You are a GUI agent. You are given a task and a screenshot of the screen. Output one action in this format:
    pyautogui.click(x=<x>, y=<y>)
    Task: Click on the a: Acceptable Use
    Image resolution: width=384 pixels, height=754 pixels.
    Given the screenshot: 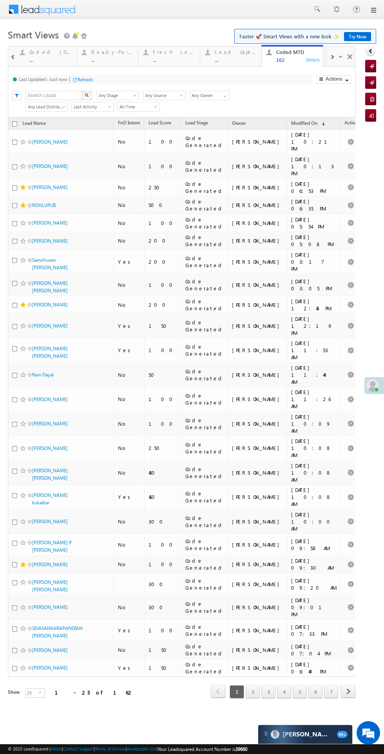 What is the action you would take?
    pyautogui.click(x=142, y=749)
    